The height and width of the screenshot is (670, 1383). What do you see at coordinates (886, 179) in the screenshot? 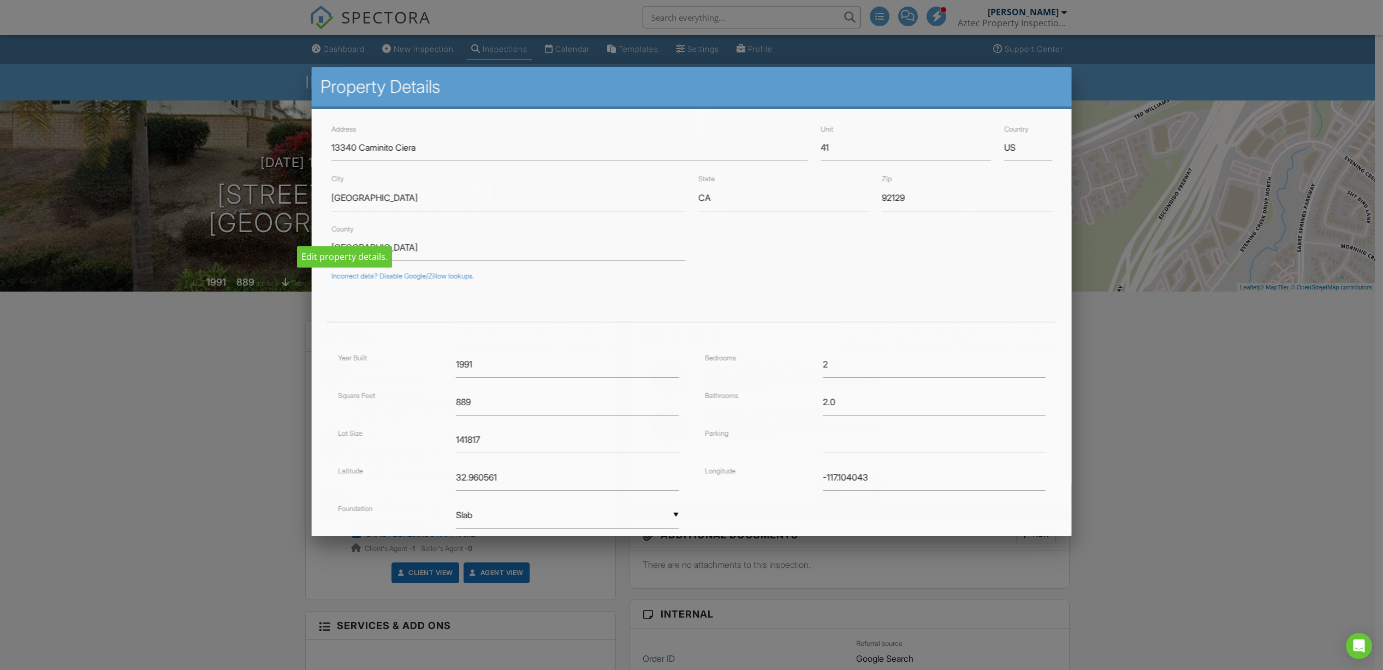
I see `label: Zip` at bounding box center [886, 179].